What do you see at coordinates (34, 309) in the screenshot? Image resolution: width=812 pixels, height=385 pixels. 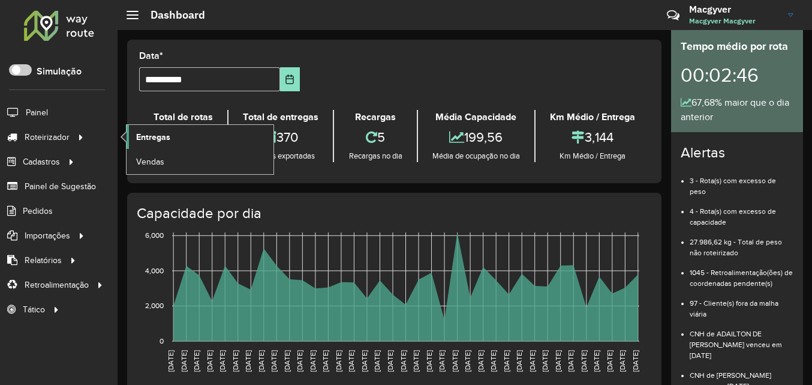 I see `span: Tático` at bounding box center [34, 309].